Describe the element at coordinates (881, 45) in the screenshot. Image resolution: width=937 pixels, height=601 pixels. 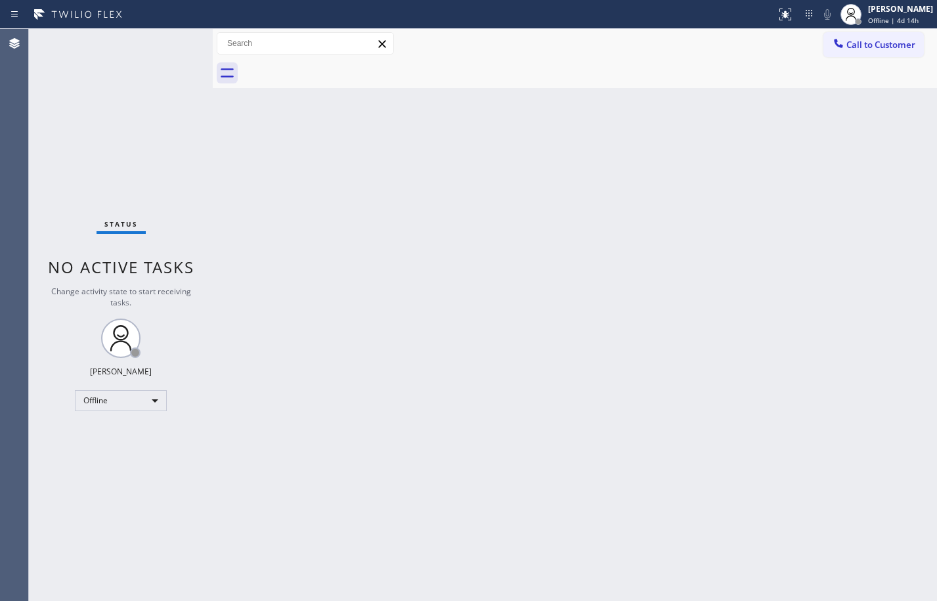
I see `span: Call to Customer` at that location.